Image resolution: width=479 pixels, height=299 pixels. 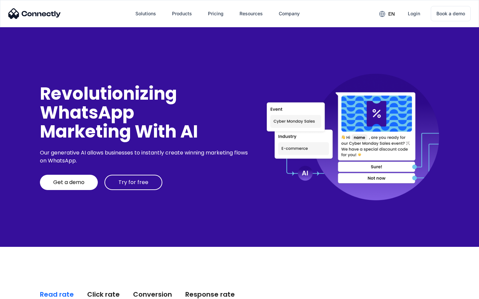 What do you see at coordinates (216, 14) in the screenshot?
I see `div: Pricing` at bounding box center [216, 14].